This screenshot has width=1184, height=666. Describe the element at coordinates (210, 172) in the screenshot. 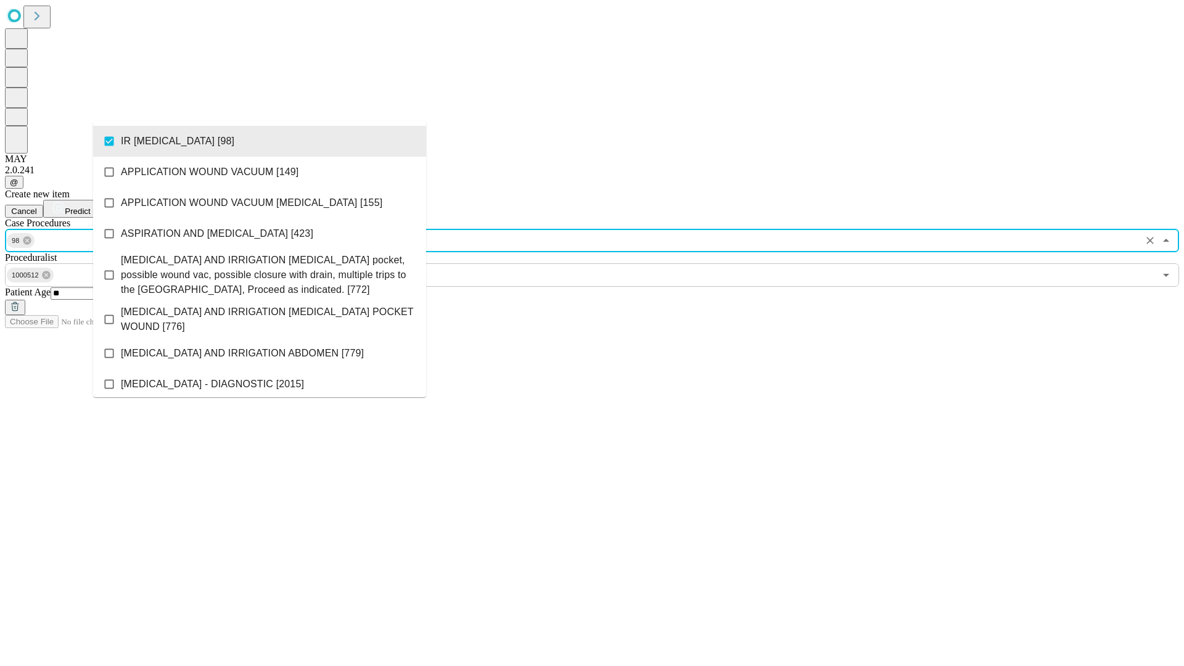

I see `span: APPLICATION WOUND VACUUM [149]` at that location.